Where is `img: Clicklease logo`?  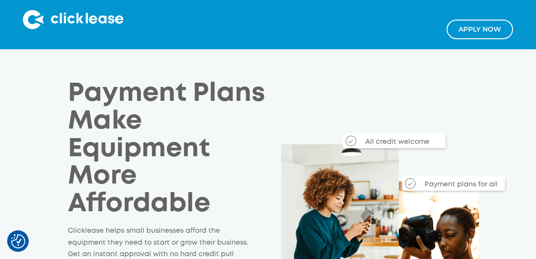 img: Clicklease logo is located at coordinates (73, 20).